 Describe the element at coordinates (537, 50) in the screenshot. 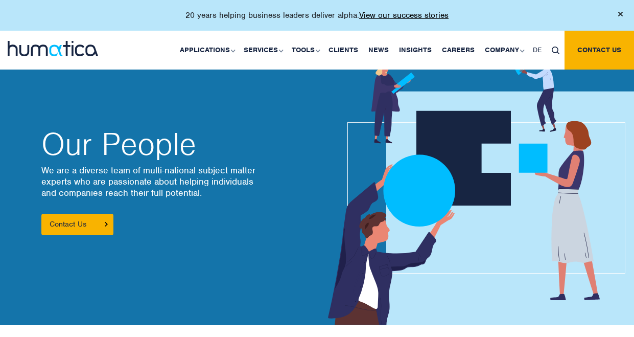

I see `a: DE` at that location.